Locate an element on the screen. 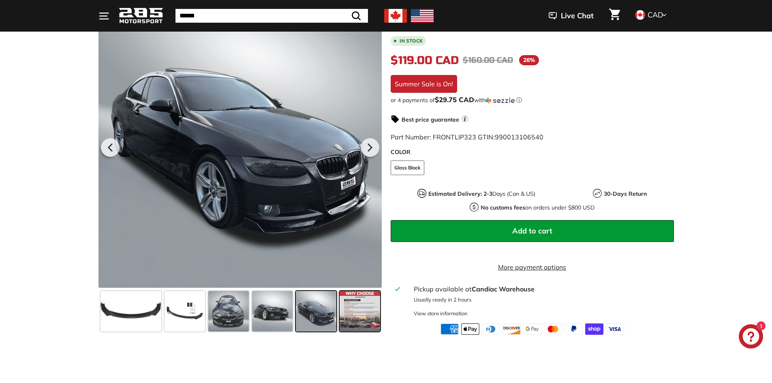 The height and width of the screenshot is (383, 772). span: Part Number: FRONTLIP323 GTIN: is located at coordinates (467, 137).